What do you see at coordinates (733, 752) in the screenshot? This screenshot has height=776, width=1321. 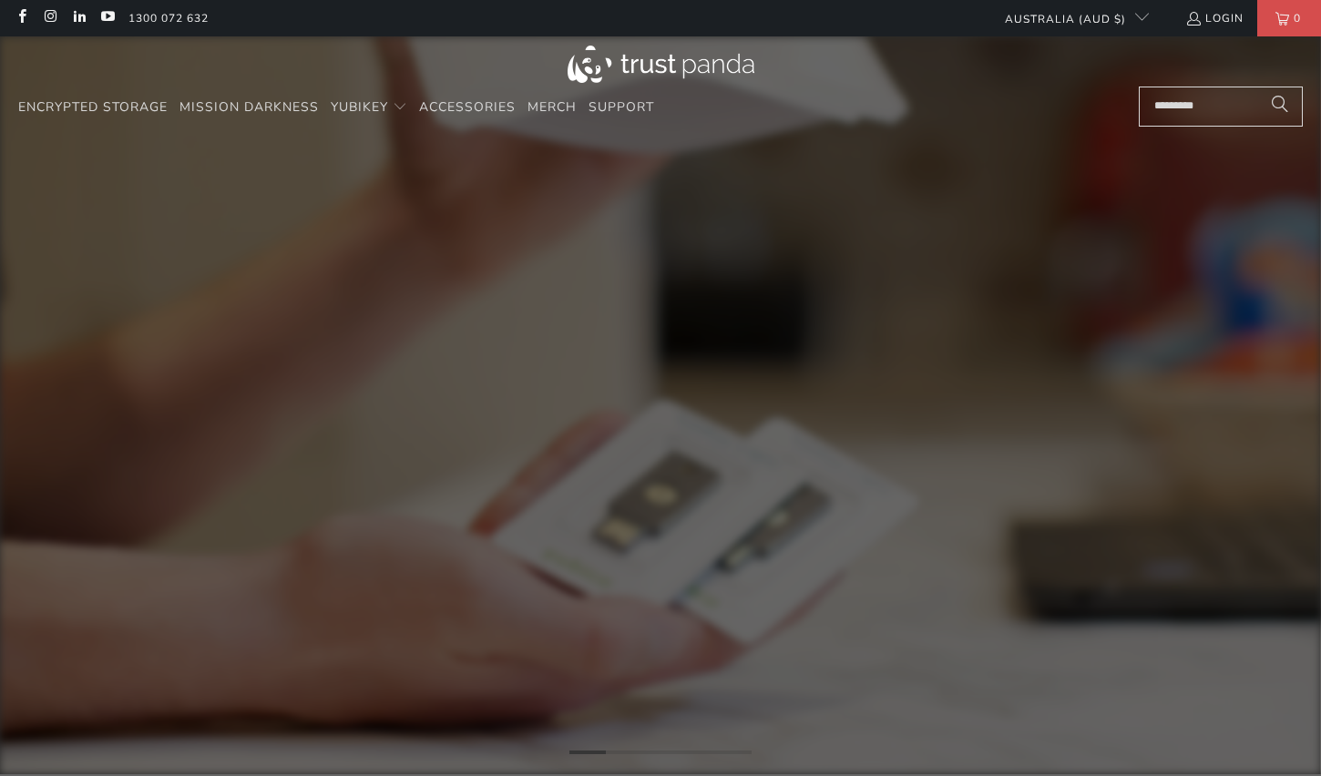 I see `li: Page dot 5` at bounding box center [733, 752].